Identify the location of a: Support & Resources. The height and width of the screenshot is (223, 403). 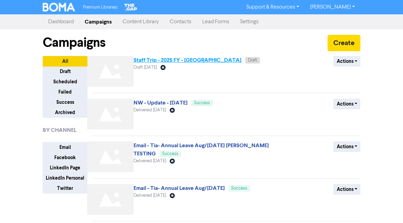
(273, 7).